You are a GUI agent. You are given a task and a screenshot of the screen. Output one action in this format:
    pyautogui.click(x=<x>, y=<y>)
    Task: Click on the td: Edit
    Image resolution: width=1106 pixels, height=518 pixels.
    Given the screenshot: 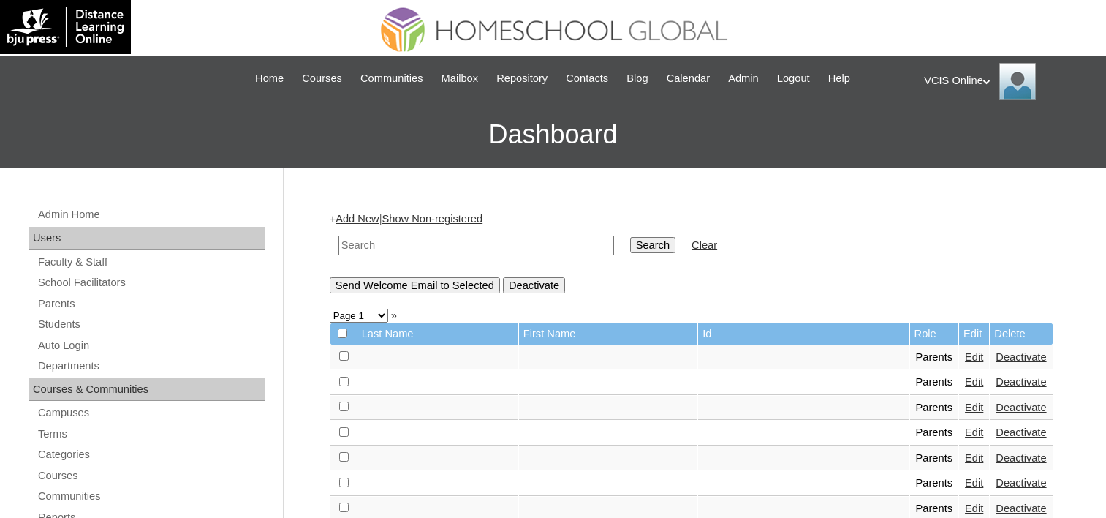 What is the action you would take?
    pyautogui.click(x=974, y=333)
    